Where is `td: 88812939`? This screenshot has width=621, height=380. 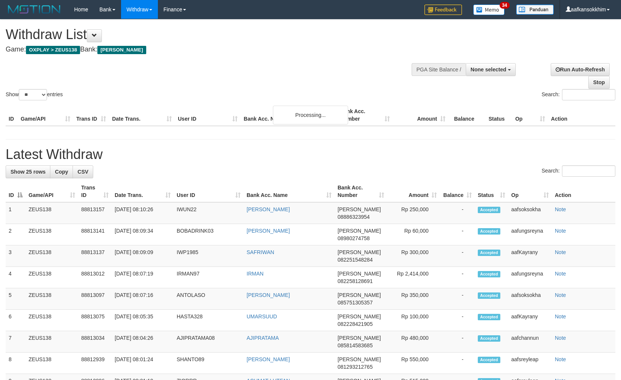 td: 88812939 is located at coordinates (95, 363).